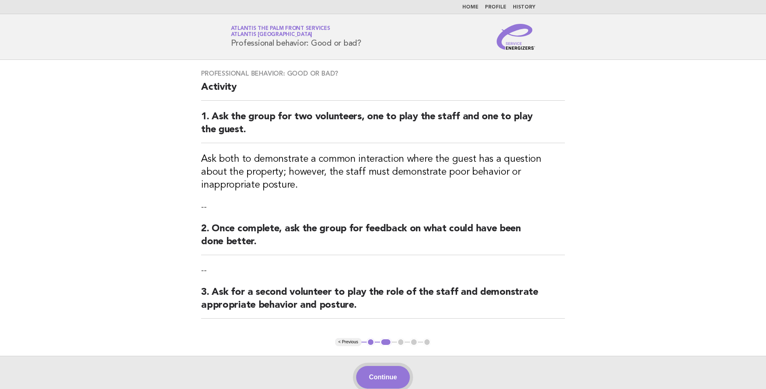 This screenshot has width=766, height=389. I want to click on h3: Professional behavior: Good or bad?, so click(383, 74).